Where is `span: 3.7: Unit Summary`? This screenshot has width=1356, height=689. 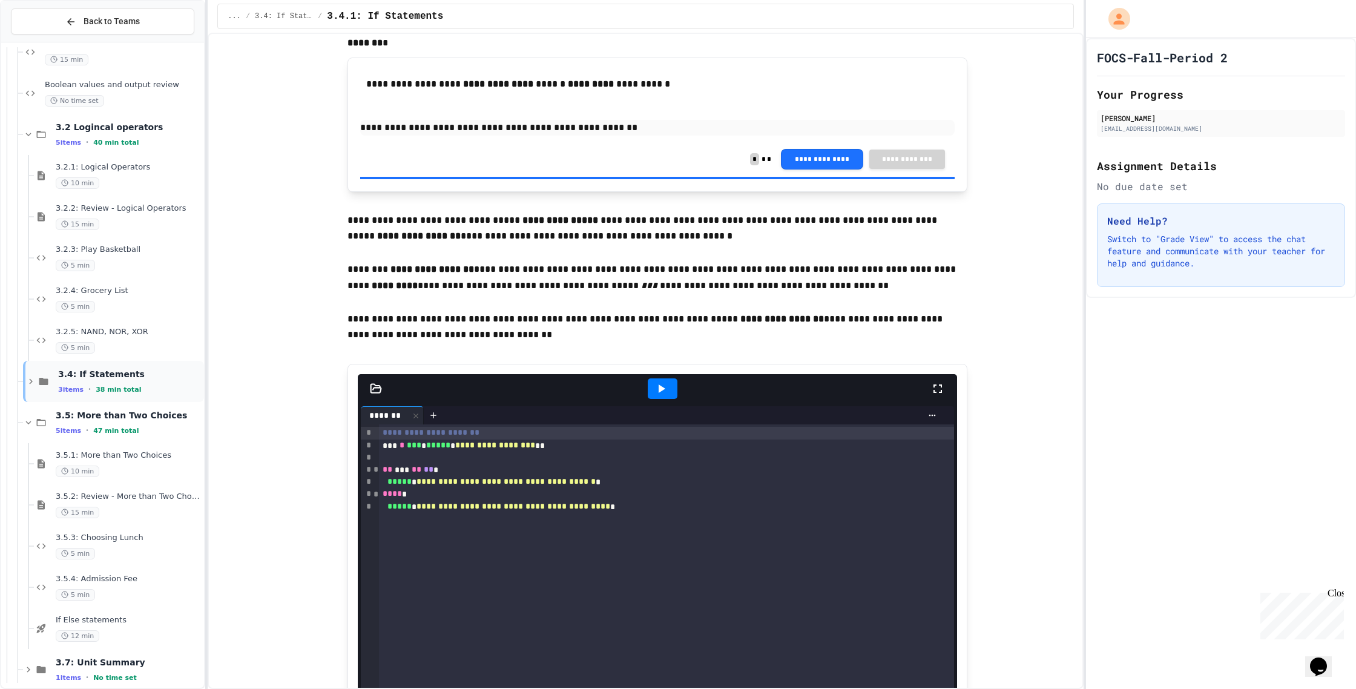
span: 3.7: Unit Summary is located at coordinates (128, 662).